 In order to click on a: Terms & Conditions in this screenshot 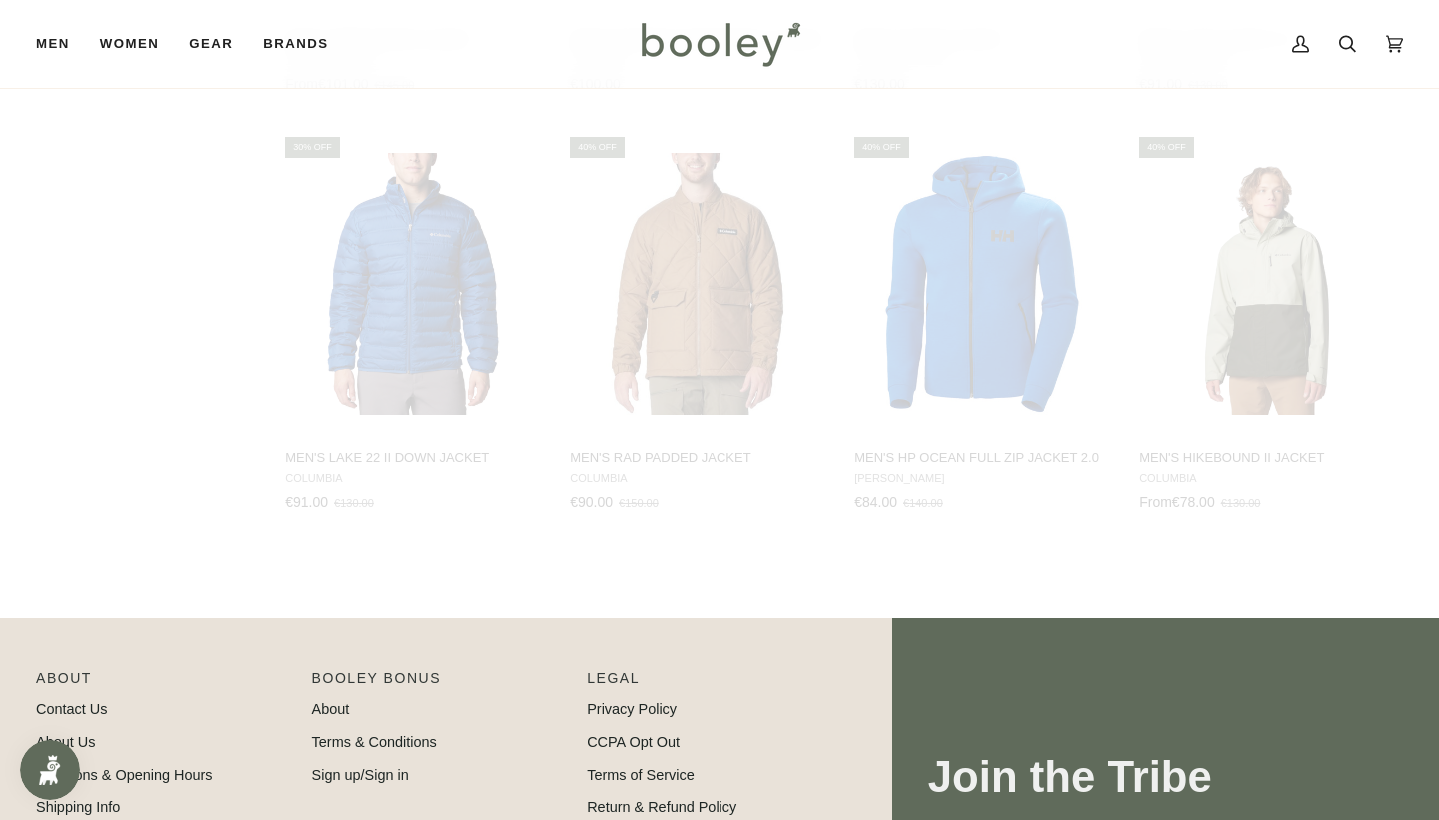, I will do `click(374, 742)`.